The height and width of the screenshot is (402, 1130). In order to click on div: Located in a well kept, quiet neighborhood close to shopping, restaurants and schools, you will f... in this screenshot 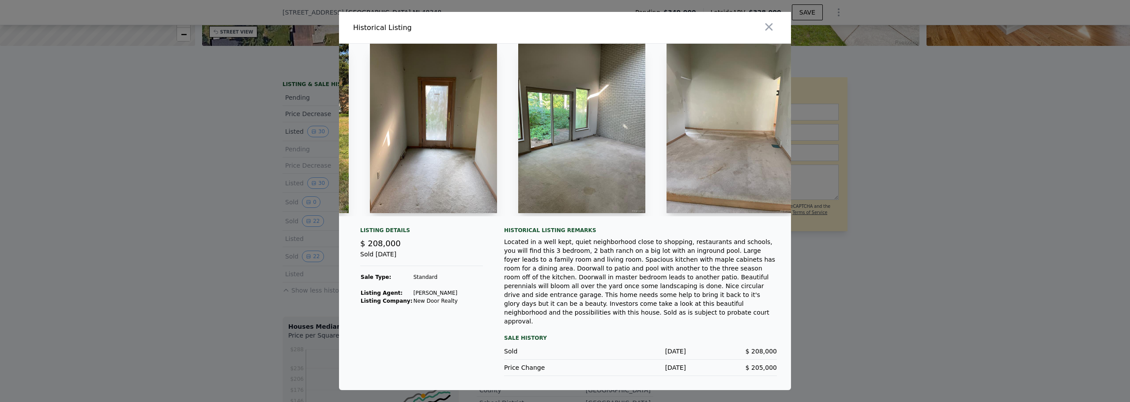, I will do `click(640, 282)`.